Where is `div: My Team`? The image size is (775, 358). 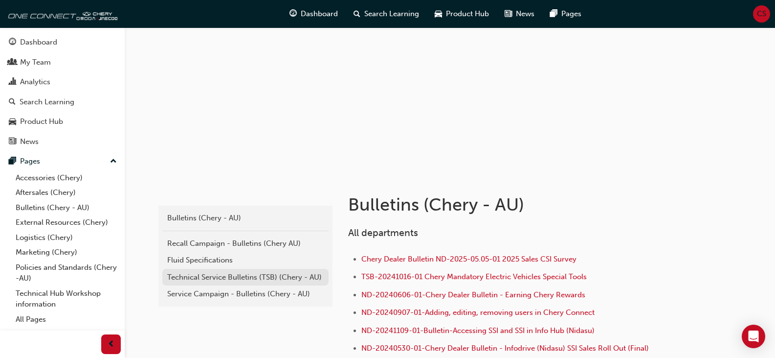
div: My Team is located at coordinates (35, 62).